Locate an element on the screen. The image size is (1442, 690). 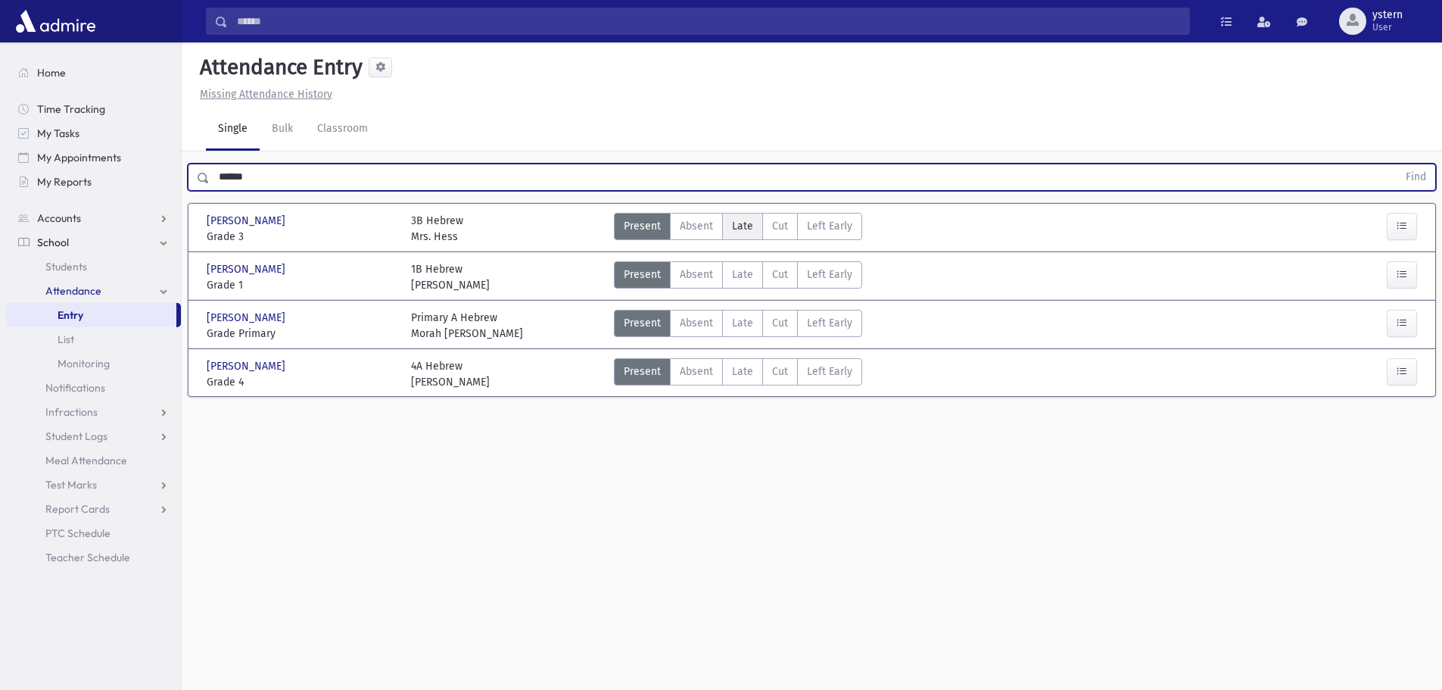
a: Student Logs is located at coordinates (93, 436).